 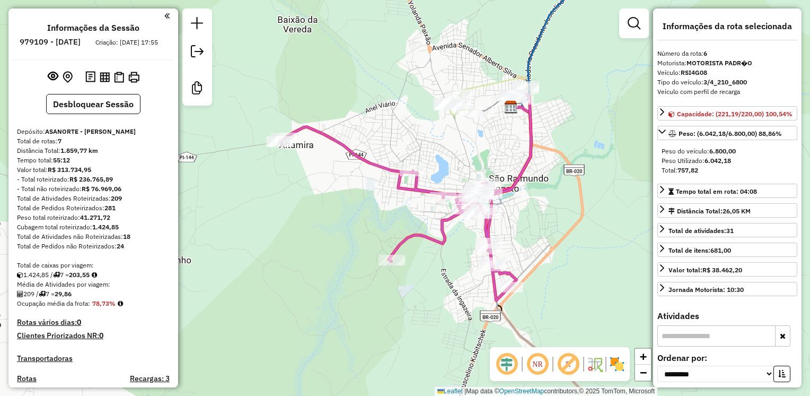 What do you see at coordinates (728, 133) in the screenshot?
I see `a: Peso: (6.042,18/6.800,00) 88,86%` at bounding box center [728, 133].